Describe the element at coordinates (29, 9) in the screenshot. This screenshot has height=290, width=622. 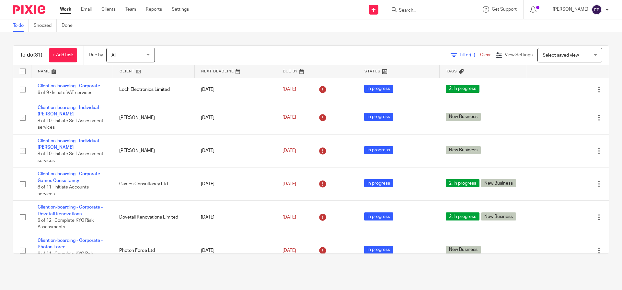
I see `img: Pixie` at that location.